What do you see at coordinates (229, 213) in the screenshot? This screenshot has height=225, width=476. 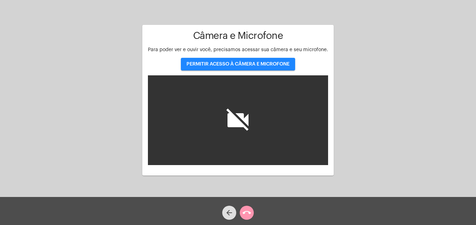 I see `mat-icon: arrow_back` at bounding box center [229, 213].